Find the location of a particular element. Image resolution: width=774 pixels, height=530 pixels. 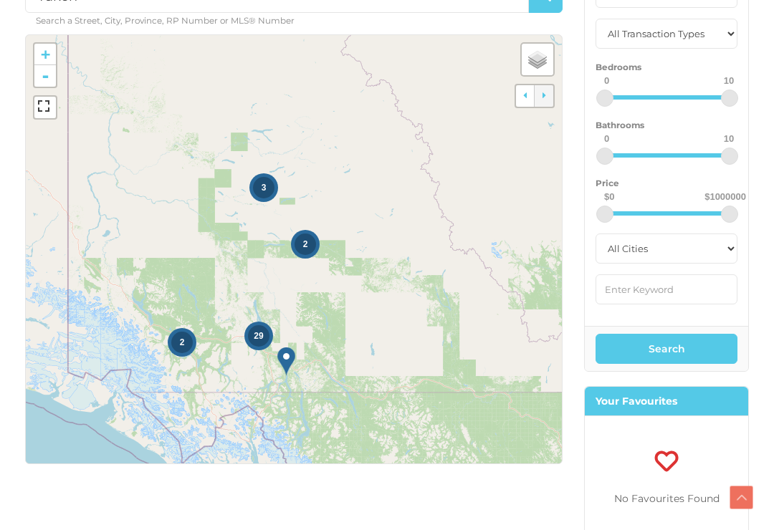

div: $1000000 is located at coordinates (725, 196).